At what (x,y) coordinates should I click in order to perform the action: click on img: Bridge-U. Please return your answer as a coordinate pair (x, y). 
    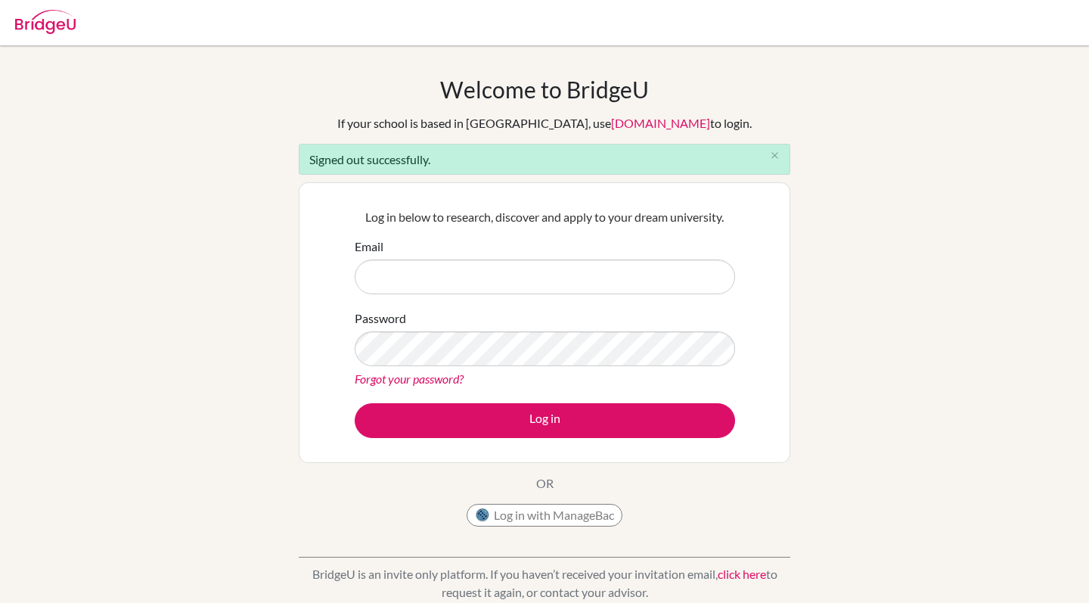
    Looking at the image, I should click on (45, 22).